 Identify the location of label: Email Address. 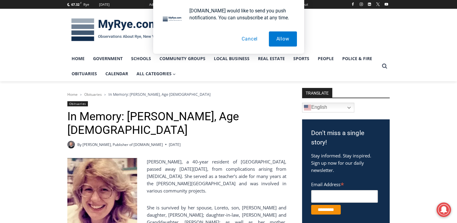
(344, 184).